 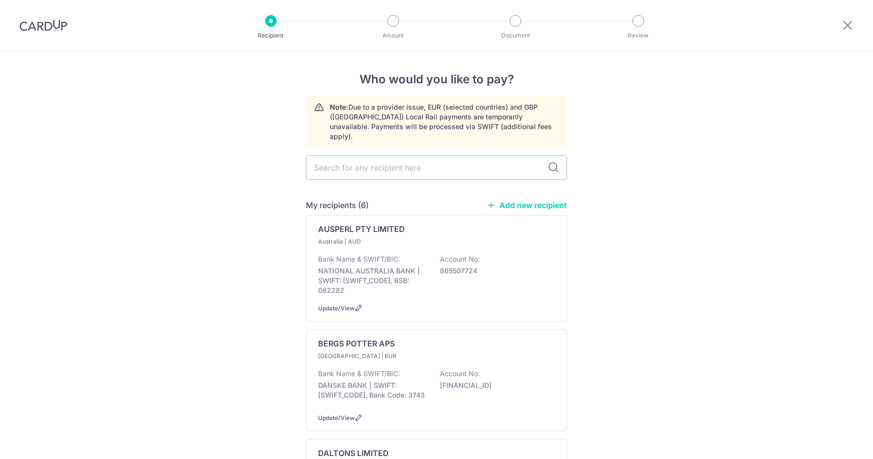 What do you see at coordinates (339, 107) in the screenshot?
I see `strong: Note:` at bounding box center [339, 107].